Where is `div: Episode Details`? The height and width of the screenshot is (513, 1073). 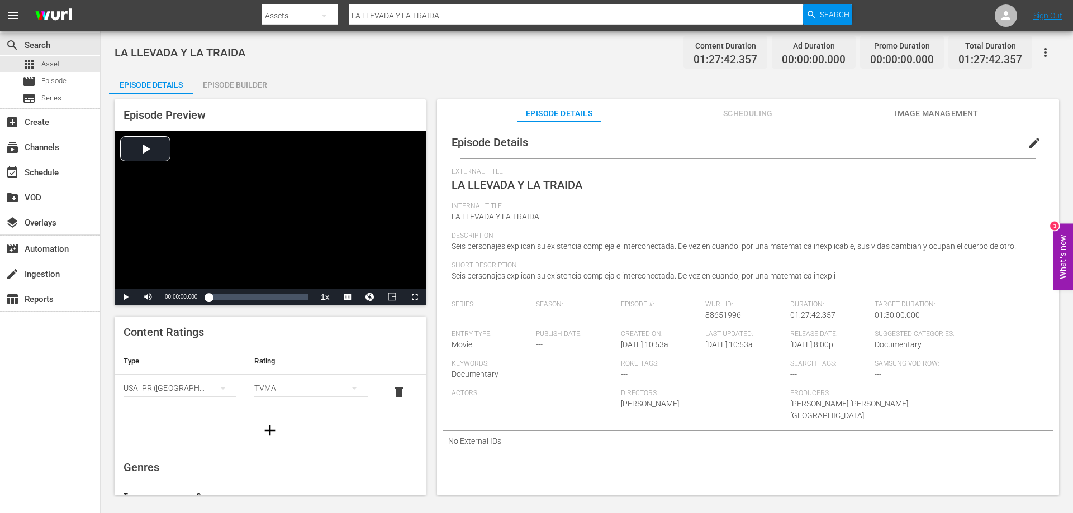 div: Episode Details is located at coordinates (151, 85).